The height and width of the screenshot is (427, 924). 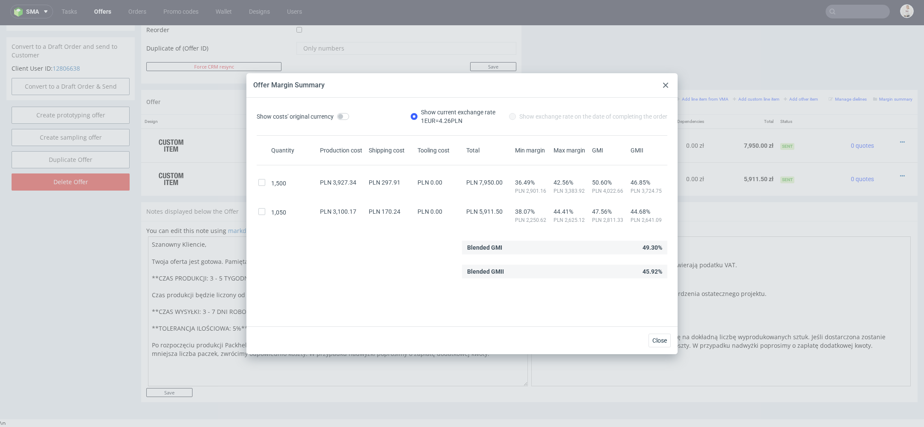 What do you see at coordinates (660, 340) in the screenshot?
I see `span: Close` at bounding box center [660, 340].